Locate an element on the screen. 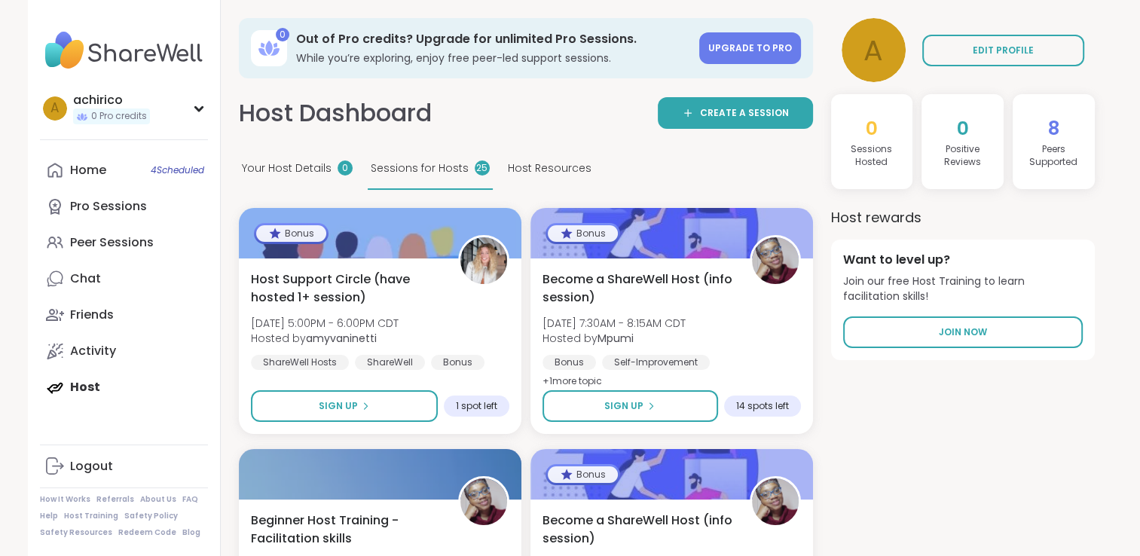  span: Your Host Details is located at coordinates (286, 168).